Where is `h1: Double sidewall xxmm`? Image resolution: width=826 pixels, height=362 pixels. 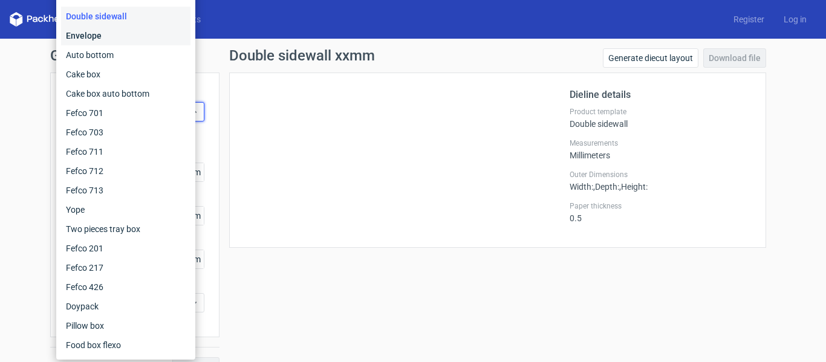 h1: Double sidewall xxmm is located at coordinates (302, 56).